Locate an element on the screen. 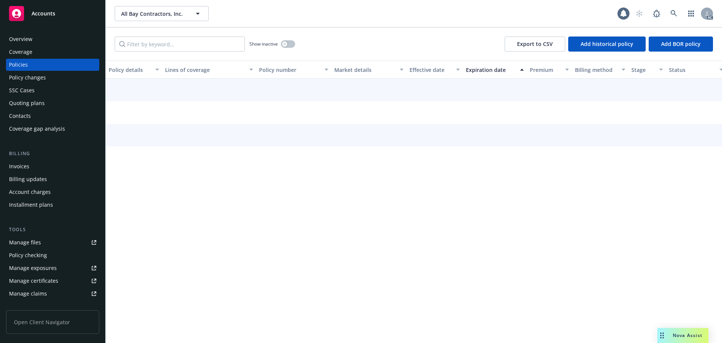 The width and height of the screenshot is (722, 343). span: Add historical policy is located at coordinates (607, 44).